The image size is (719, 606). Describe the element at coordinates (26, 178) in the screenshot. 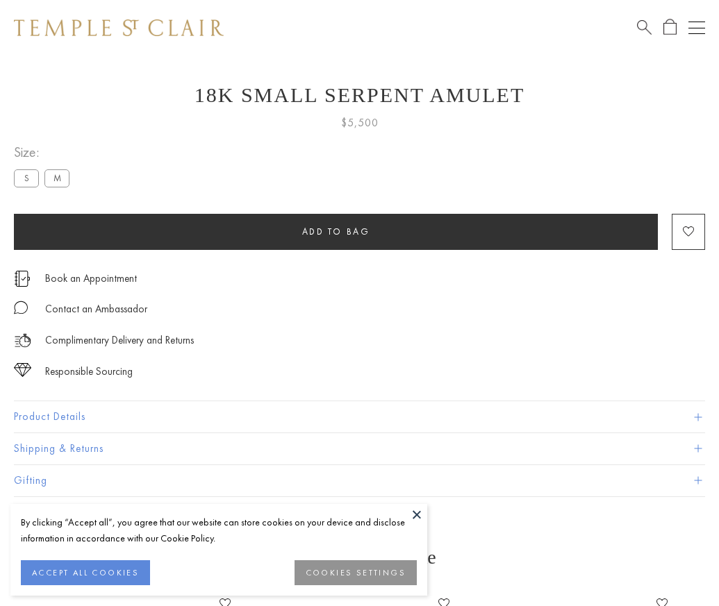

I see `label: S` at that location.